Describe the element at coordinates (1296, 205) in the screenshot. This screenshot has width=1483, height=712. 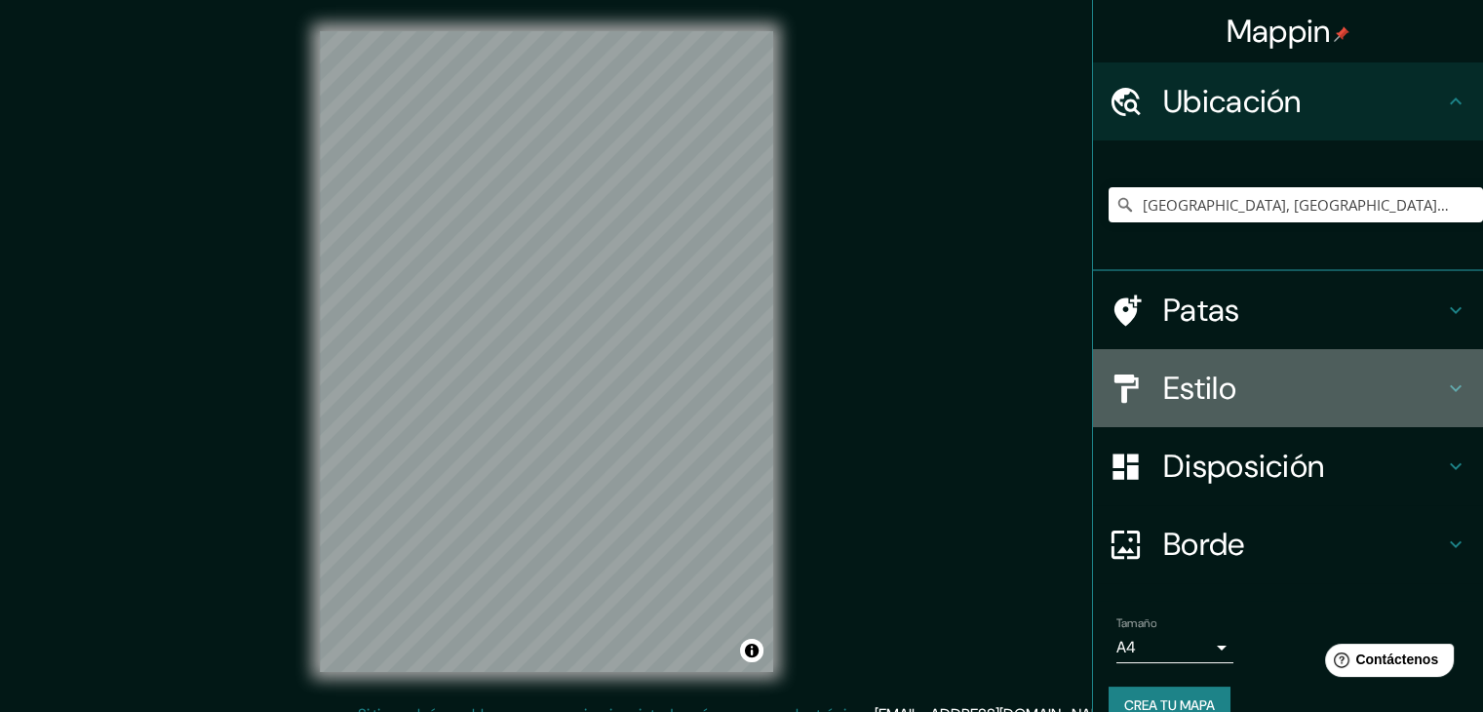
I see `input: Elige tu ciudad o zona` at that location.